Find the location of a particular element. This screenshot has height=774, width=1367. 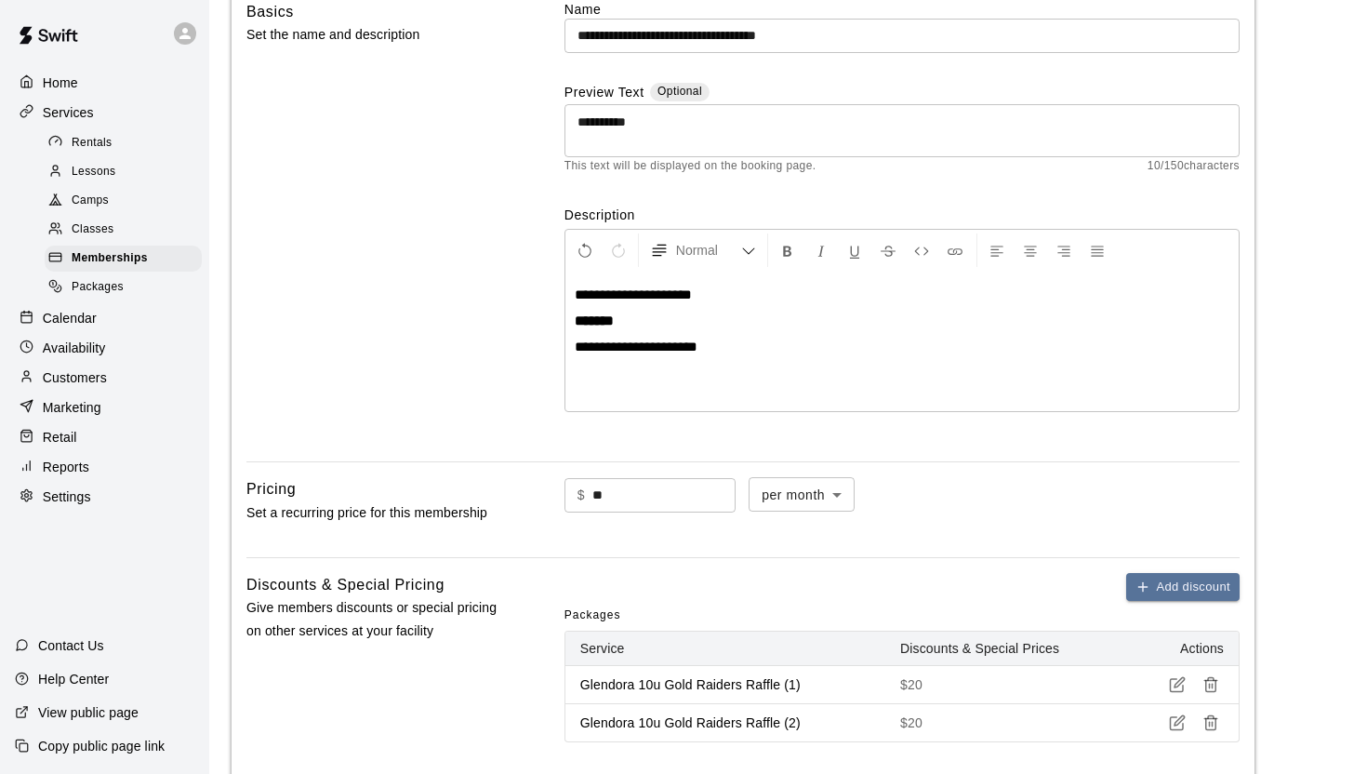

div: Settings is located at coordinates (104, 497).